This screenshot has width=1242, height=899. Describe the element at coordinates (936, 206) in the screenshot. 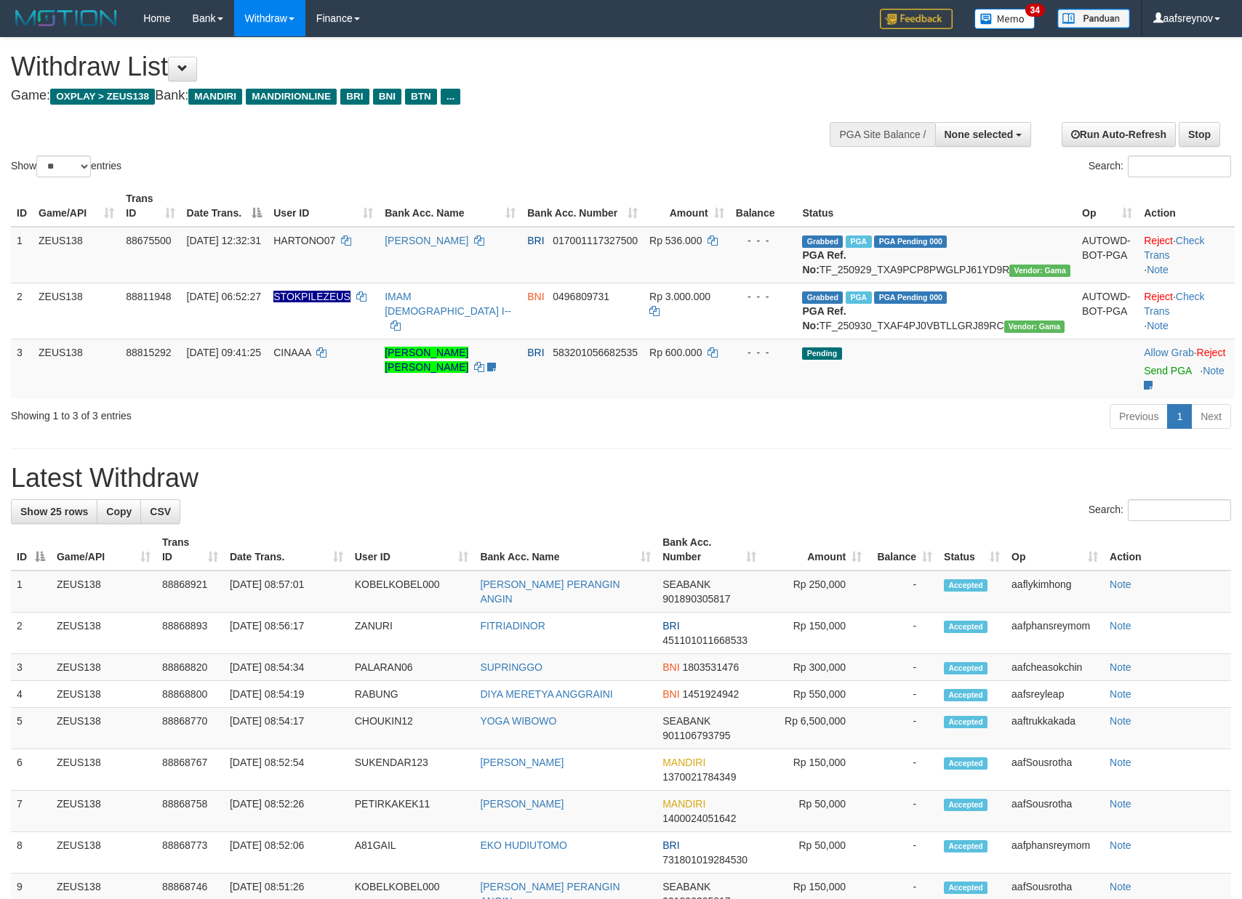

I see `th: Status` at that location.